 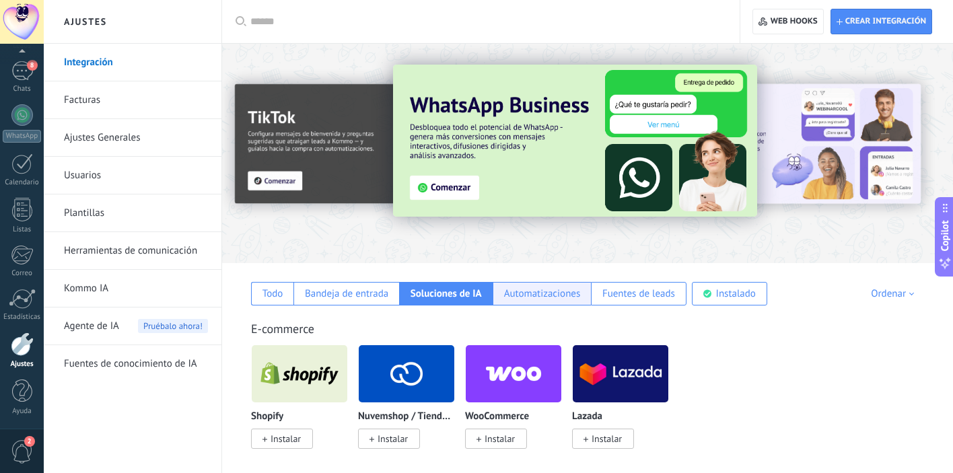 I want to click on p: Nuvemshop / Tiendanube, so click(x=407, y=417).